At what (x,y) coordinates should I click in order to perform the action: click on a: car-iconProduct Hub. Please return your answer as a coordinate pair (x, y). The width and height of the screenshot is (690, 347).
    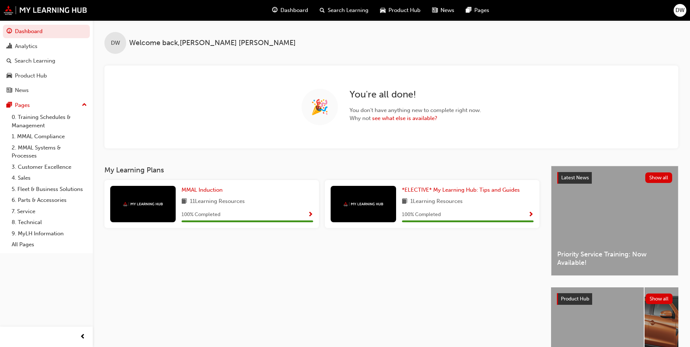
    Looking at the image, I should click on (400, 10).